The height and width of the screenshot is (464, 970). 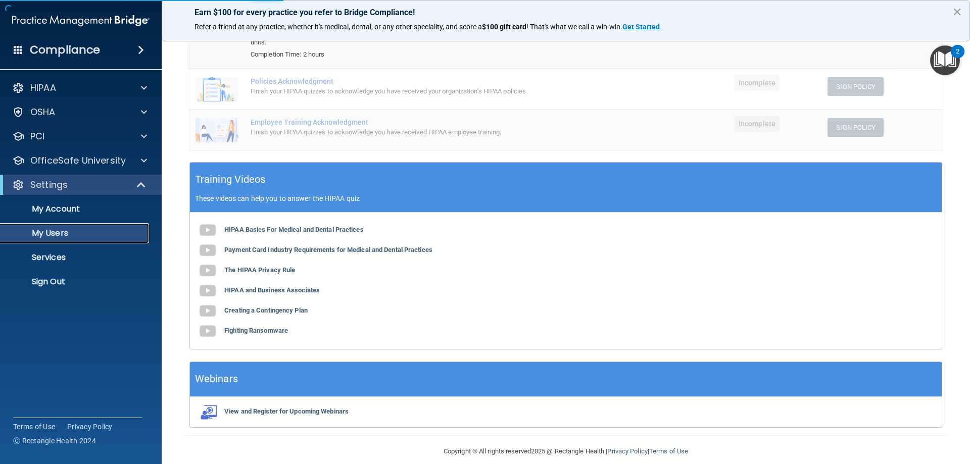 What do you see at coordinates (75, 209) in the screenshot?
I see `p: My Account` at bounding box center [75, 209].